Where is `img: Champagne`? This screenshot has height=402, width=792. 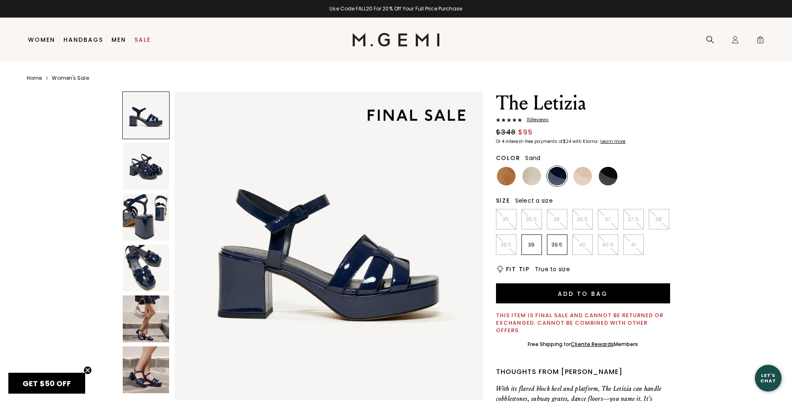 img: Champagne is located at coordinates (532, 176).